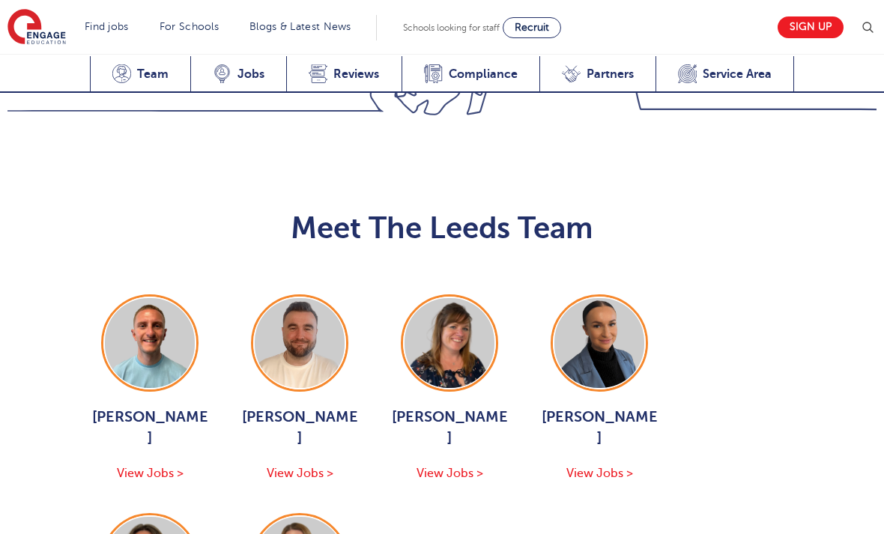 Image resolution: width=884 pixels, height=534 pixels. I want to click on span: Recruit, so click(532, 27).